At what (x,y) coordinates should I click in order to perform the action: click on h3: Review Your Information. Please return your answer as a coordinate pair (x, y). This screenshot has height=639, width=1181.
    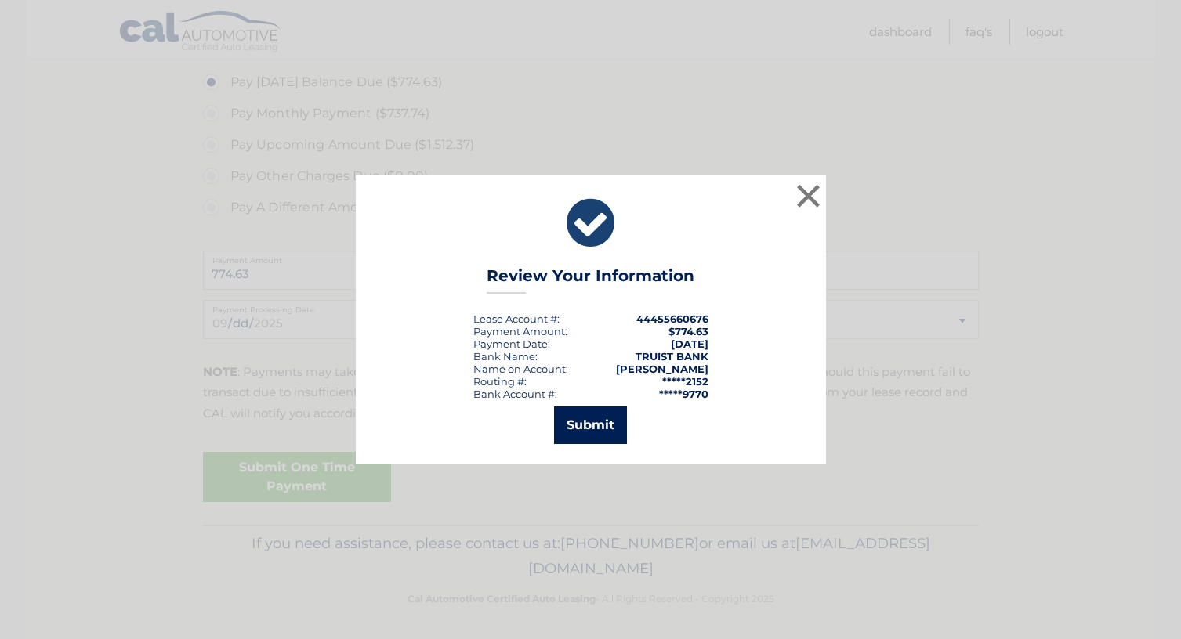
    Looking at the image, I should click on (590, 280).